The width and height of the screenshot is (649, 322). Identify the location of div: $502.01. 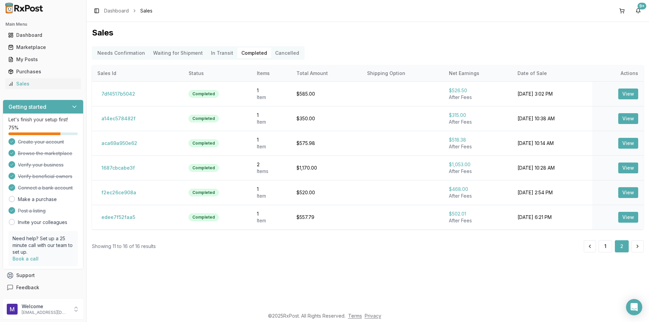
(478, 214).